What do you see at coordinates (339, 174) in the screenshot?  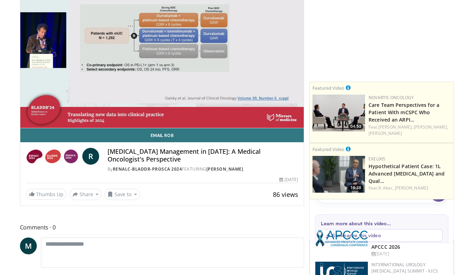 I see `img: 7f860e55-decd-49ee-8c5f-da08edcb9540.png.150x105_q85_crop-smart_upscale.png` at bounding box center [339, 174].